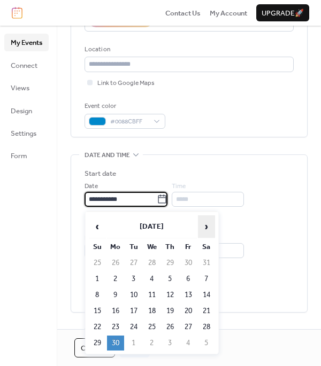 This screenshot has width=321, height=366. Describe the element at coordinates (188, 311) in the screenshot. I see `td: 20` at that location.